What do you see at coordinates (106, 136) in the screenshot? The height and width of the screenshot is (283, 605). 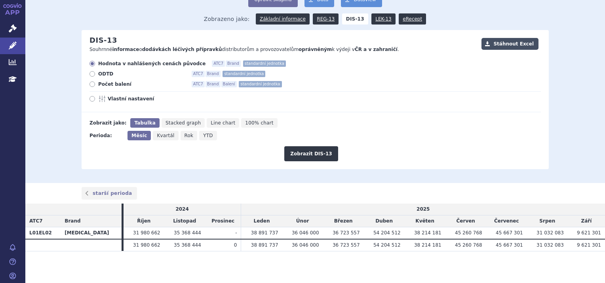 I see `div: Perioda:` at bounding box center [106, 136].